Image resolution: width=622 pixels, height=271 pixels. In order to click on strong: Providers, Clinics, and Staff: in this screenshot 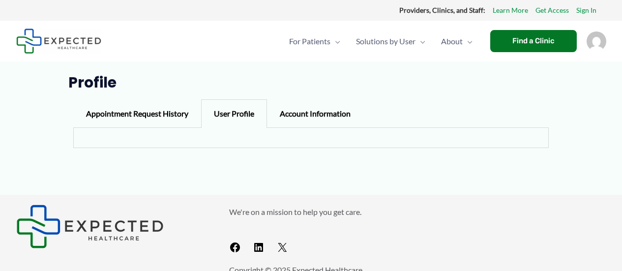, I will do `click(442, 10)`.